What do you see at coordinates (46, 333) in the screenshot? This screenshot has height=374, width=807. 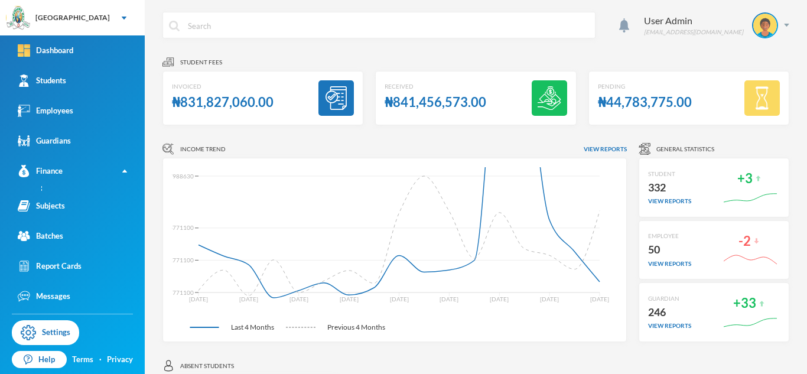 I see `a: Settings` at bounding box center [46, 333].